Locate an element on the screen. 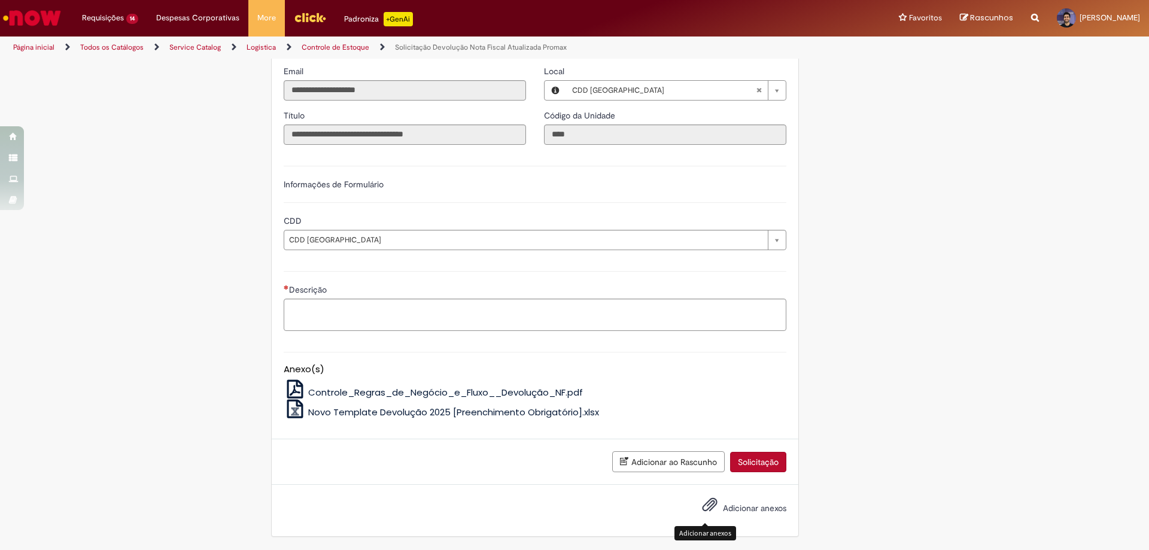 This screenshot has width=1149, height=550. span: Favoritos is located at coordinates (925, 18).